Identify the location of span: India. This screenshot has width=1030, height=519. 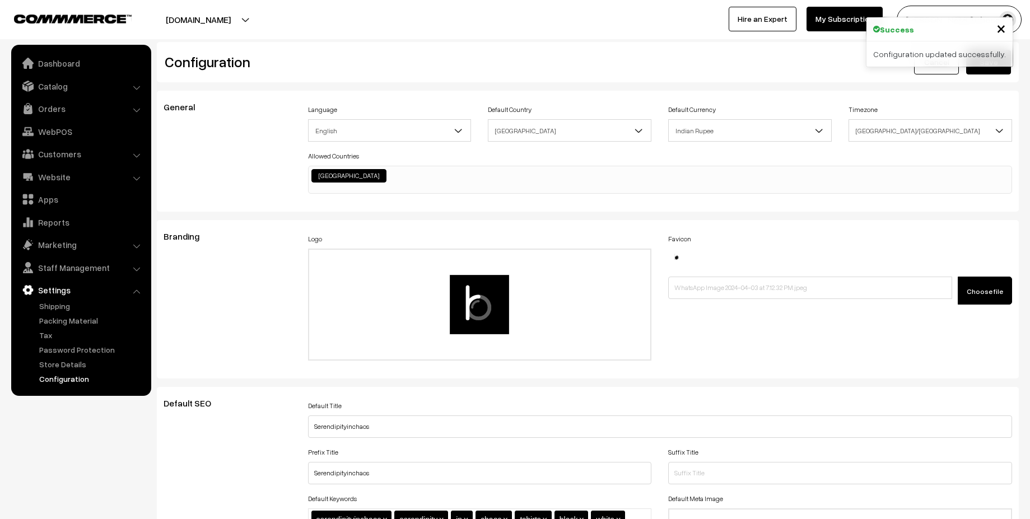
(570, 131).